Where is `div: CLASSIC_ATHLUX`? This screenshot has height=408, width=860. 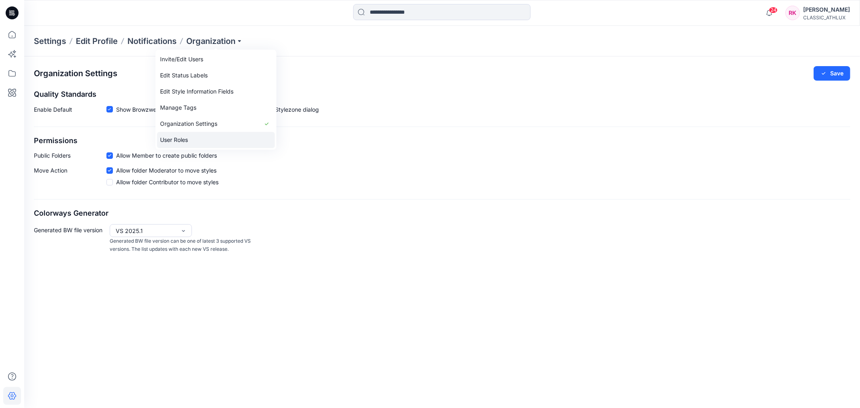 div: CLASSIC_ATHLUX is located at coordinates (827, 17).